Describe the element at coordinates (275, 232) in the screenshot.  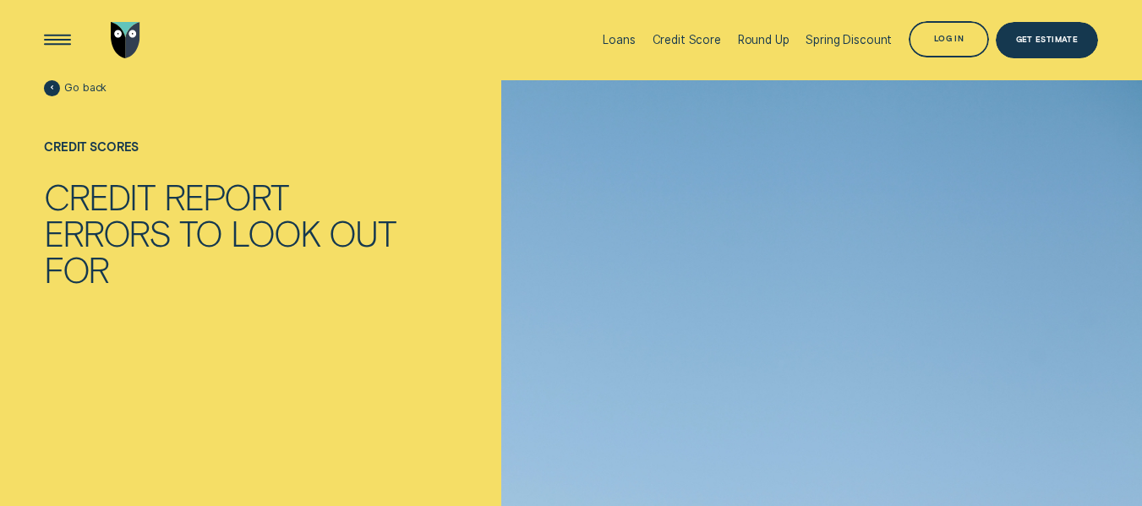
I see `div: Look` at that location.